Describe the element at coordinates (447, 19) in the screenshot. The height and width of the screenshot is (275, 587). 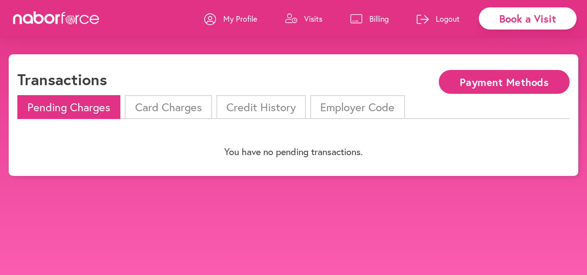
I see `p: Logout` at that location.